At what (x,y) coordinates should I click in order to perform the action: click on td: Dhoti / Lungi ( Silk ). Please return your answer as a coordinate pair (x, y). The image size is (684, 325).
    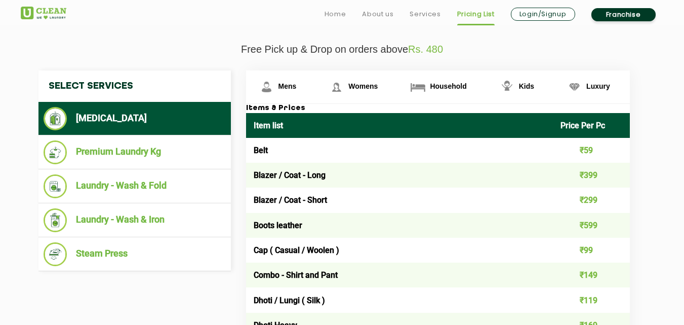
    Looking at the image, I should click on (400, 299).